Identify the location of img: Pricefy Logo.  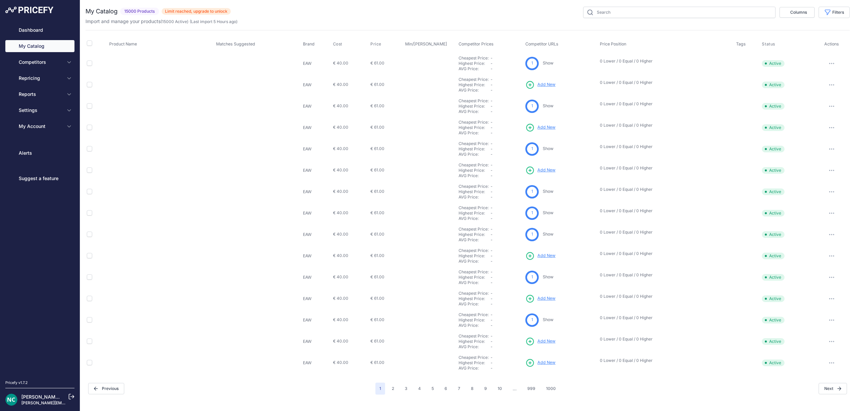
(29, 10).